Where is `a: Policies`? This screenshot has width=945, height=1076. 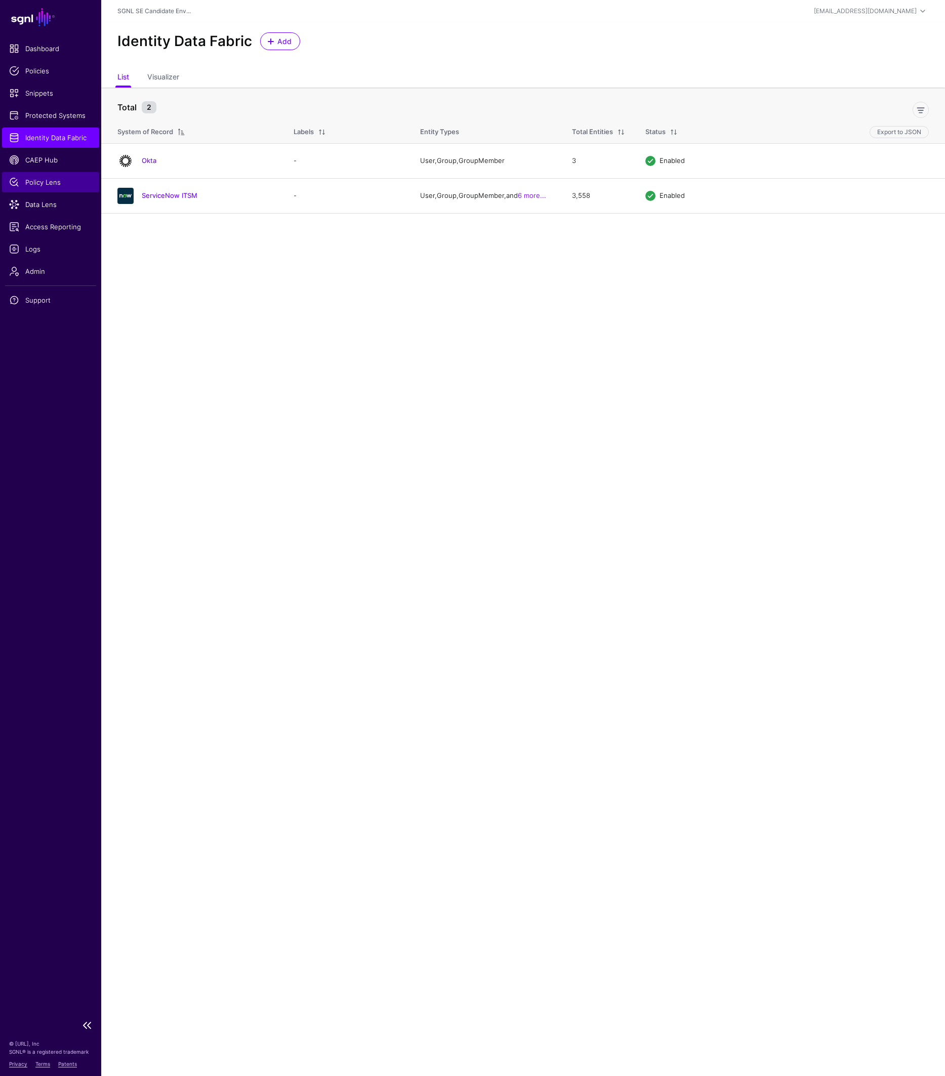 a: Policies is located at coordinates (51, 71).